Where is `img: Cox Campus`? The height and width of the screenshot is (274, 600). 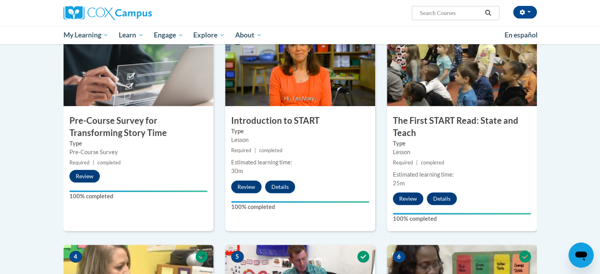 img: Cox Campus is located at coordinates (108, 13).